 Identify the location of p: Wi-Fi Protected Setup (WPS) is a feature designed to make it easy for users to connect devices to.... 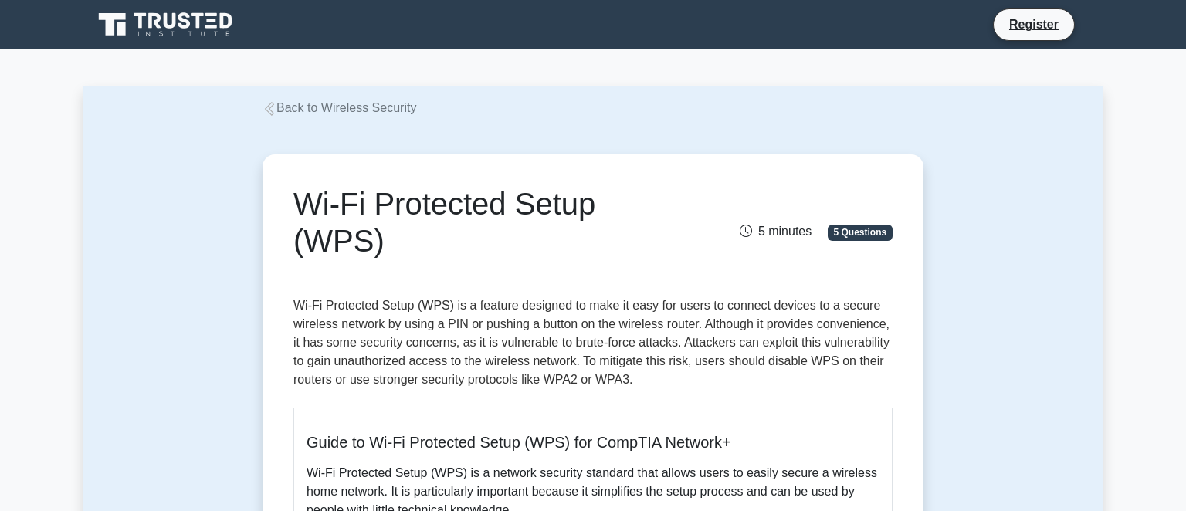
(593, 346).